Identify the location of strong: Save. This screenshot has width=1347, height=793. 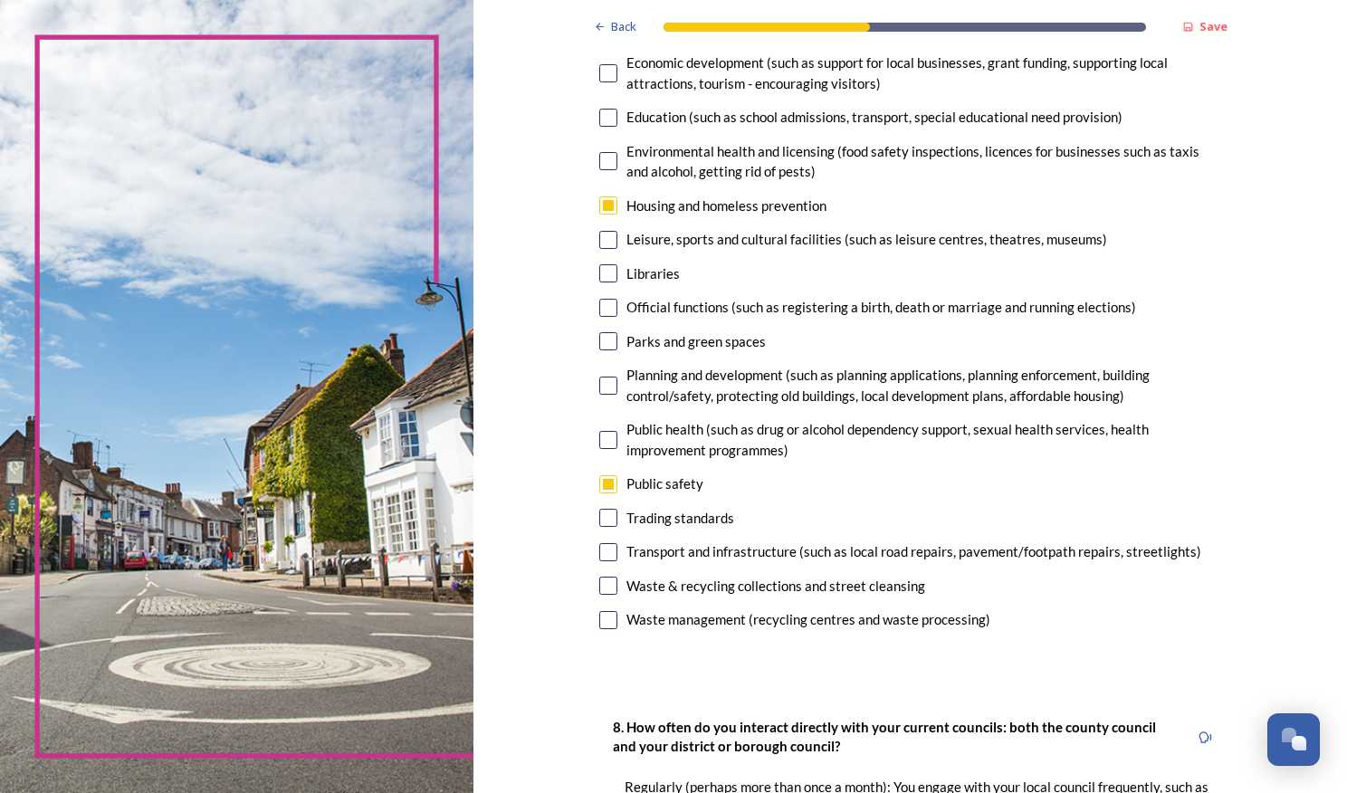
(1213, 26).